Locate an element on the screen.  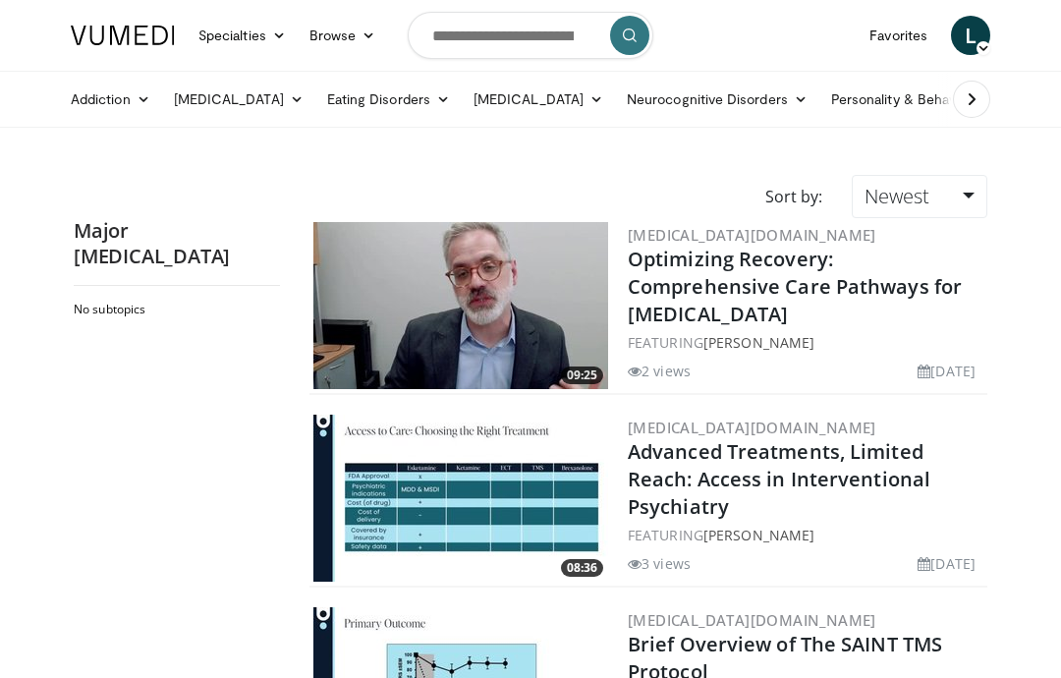
a: Specialties is located at coordinates (242, 35).